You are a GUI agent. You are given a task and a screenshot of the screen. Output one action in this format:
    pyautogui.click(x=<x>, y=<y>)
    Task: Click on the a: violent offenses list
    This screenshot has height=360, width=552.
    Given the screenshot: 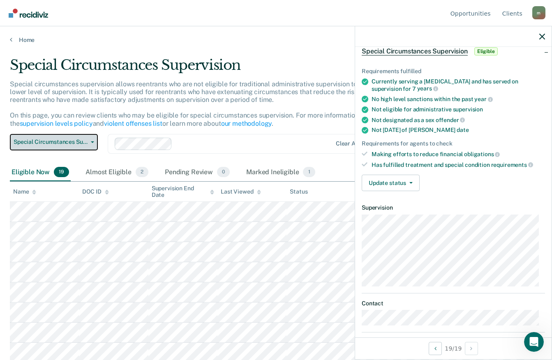 What is the action you would take?
    pyautogui.click(x=133, y=123)
    